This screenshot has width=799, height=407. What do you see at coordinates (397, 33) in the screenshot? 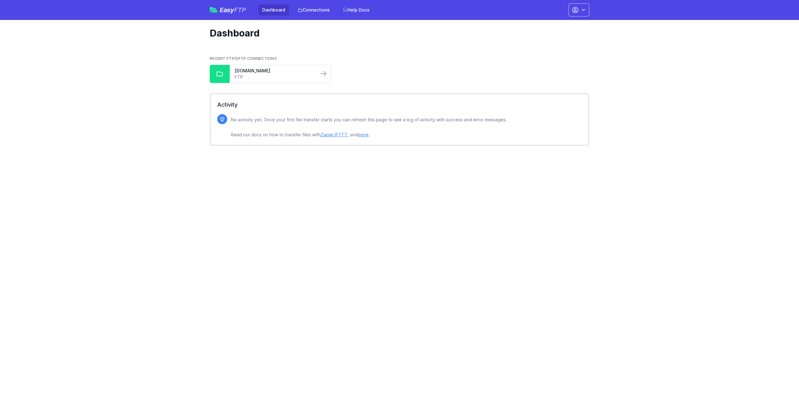
I see `h1: Dashboard` at bounding box center [397, 33].